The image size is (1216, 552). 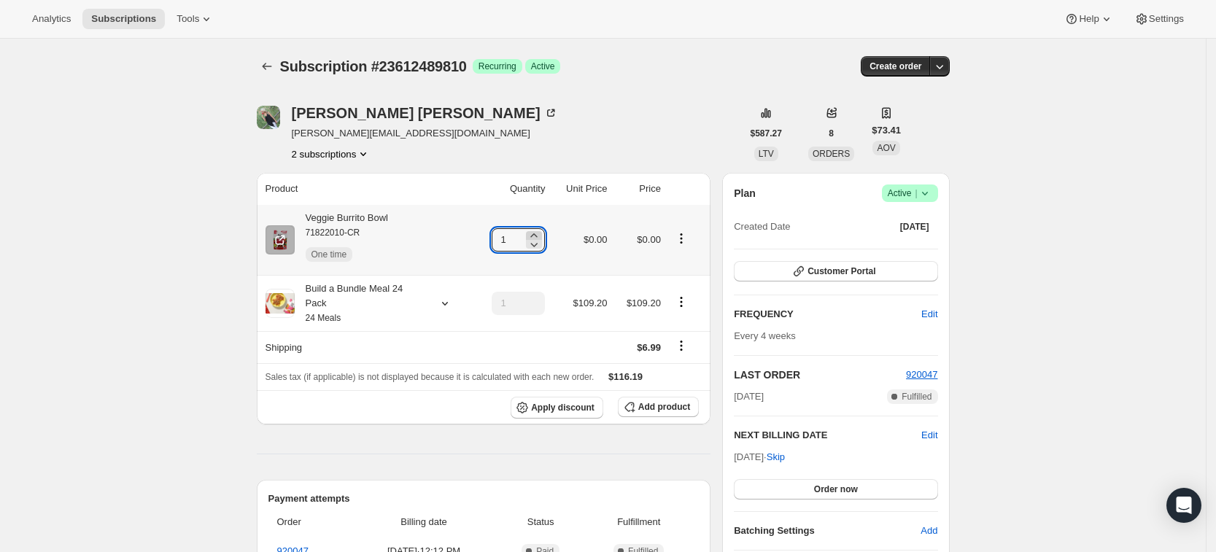 What do you see at coordinates (885, 148) in the screenshot?
I see `span: AOV` at bounding box center [885, 148].